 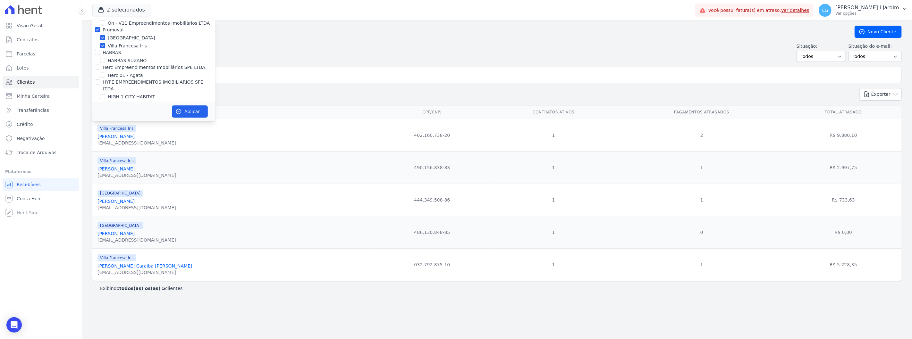 What do you see at coordinates (875, 46) in the screenshot?
I see `label: Situação do e-mail:` at bounding box center [875, 46].